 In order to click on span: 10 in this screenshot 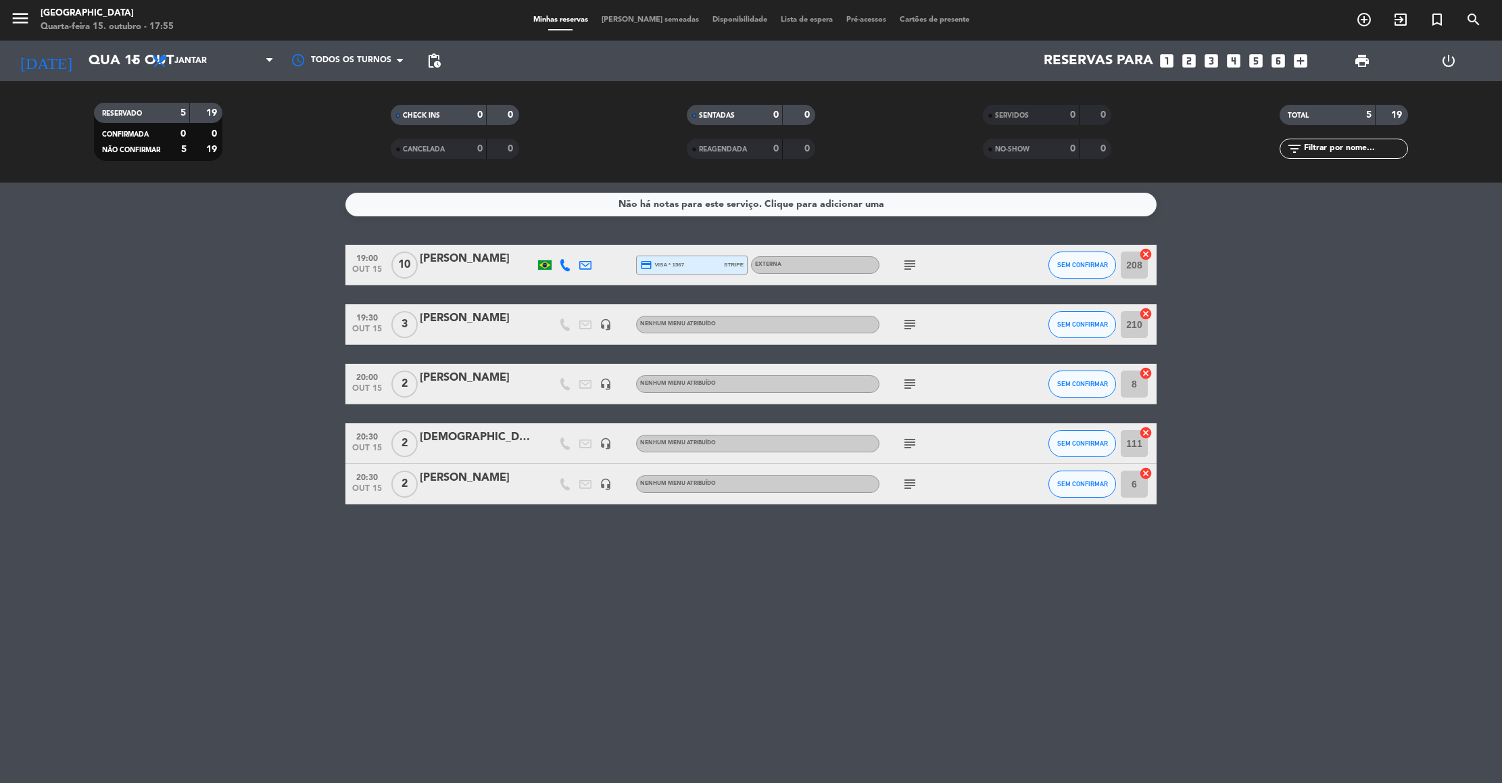, I will do `click(404, 265)`.